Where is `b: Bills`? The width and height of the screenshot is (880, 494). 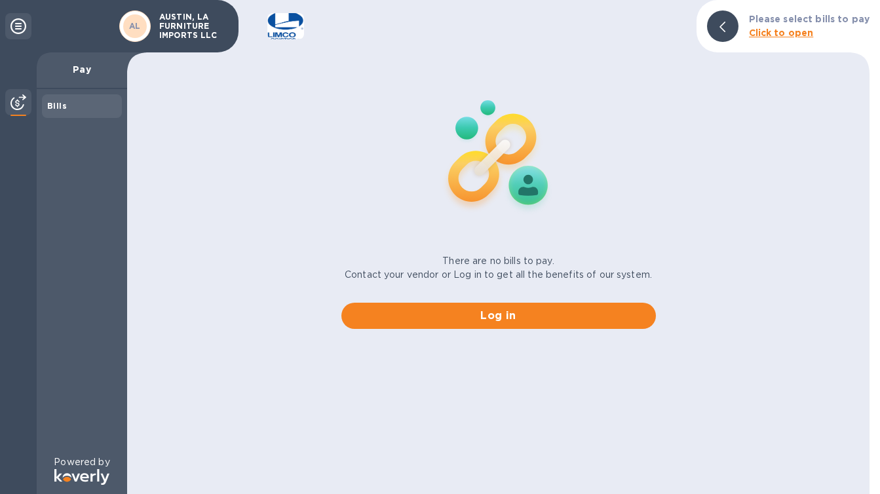
b: Bills is located at coordinates (57, 106).